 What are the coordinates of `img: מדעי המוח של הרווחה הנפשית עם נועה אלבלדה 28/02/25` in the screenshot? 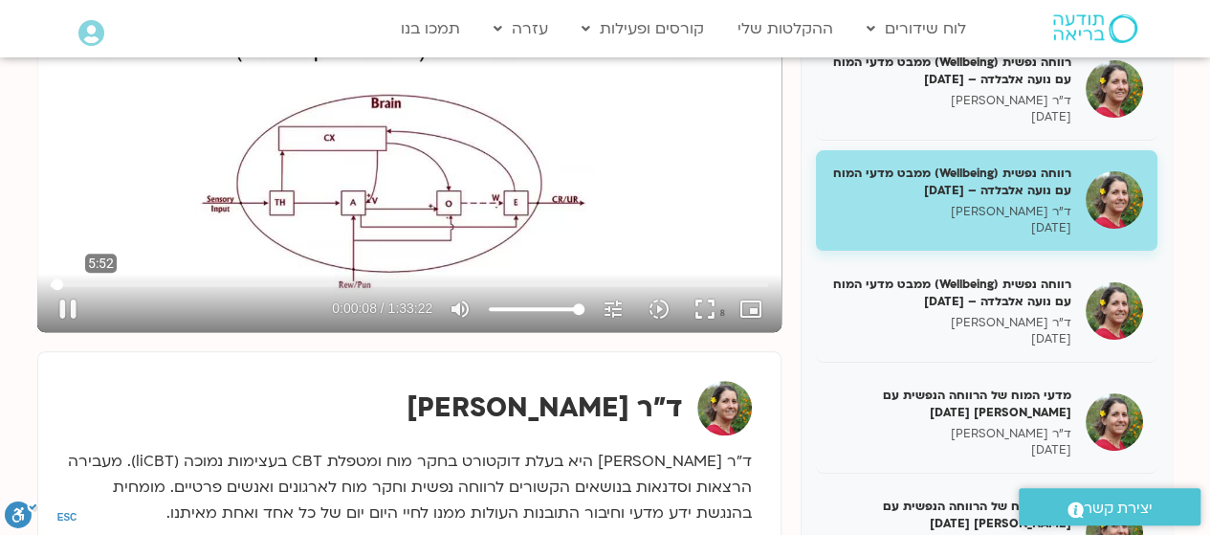 It's located at (1114, 422).